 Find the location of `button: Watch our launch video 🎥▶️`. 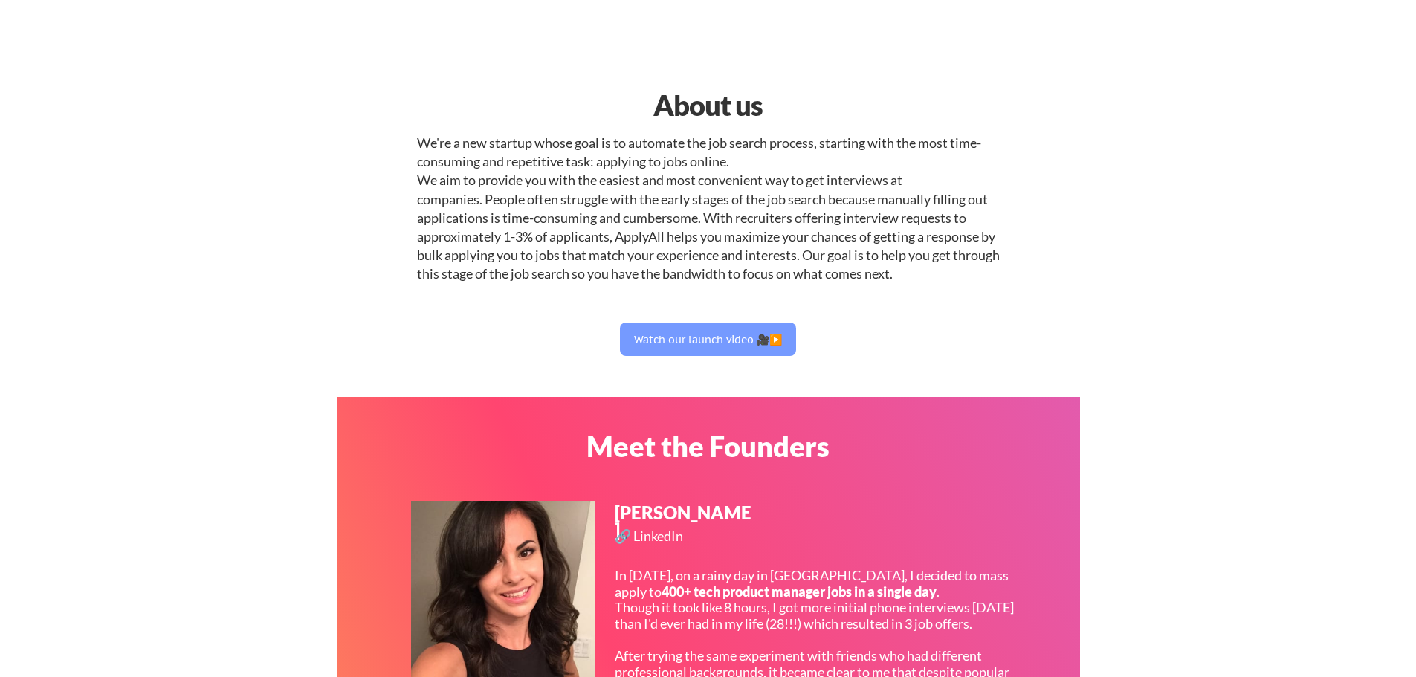

button: Watch our launch video 🎥▶️ is located at coordinates (708, 339).